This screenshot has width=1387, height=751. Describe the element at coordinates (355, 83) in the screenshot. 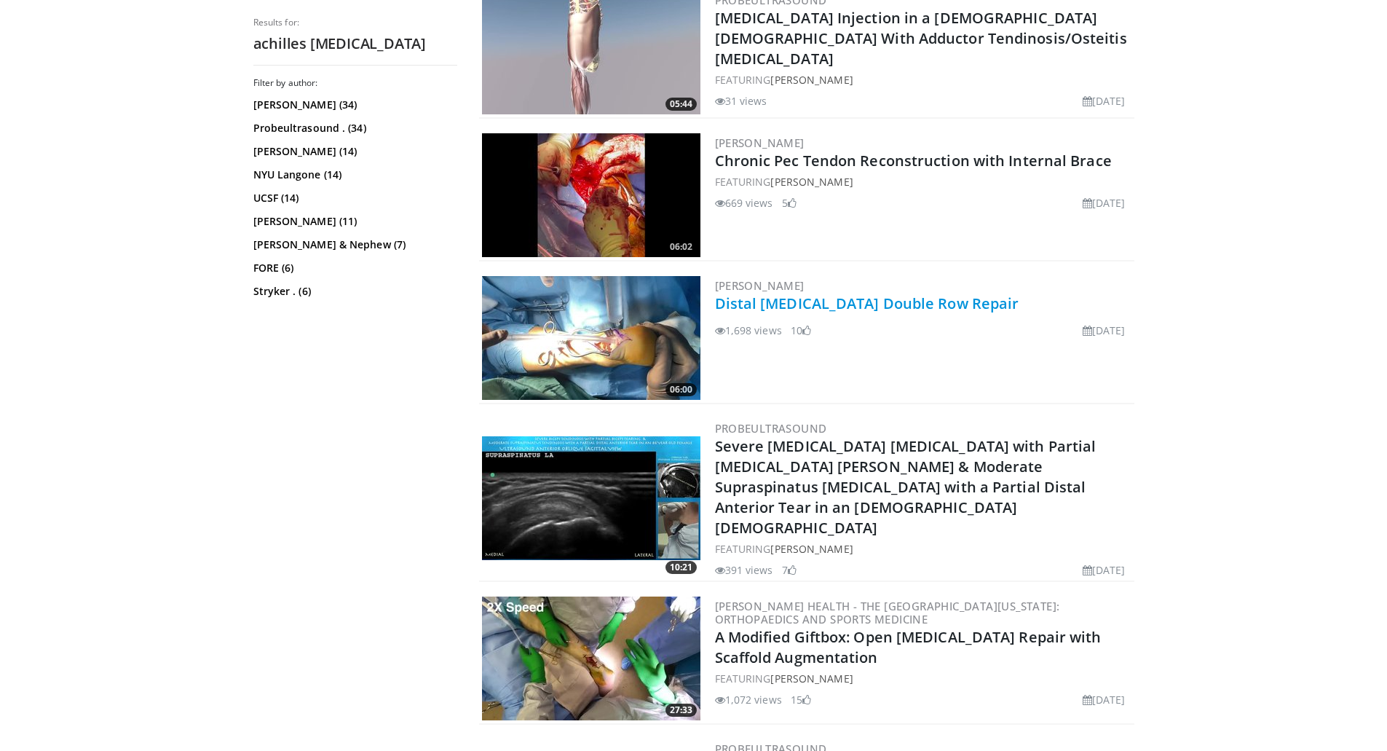

I see `h3: Filter by author:` at that location.